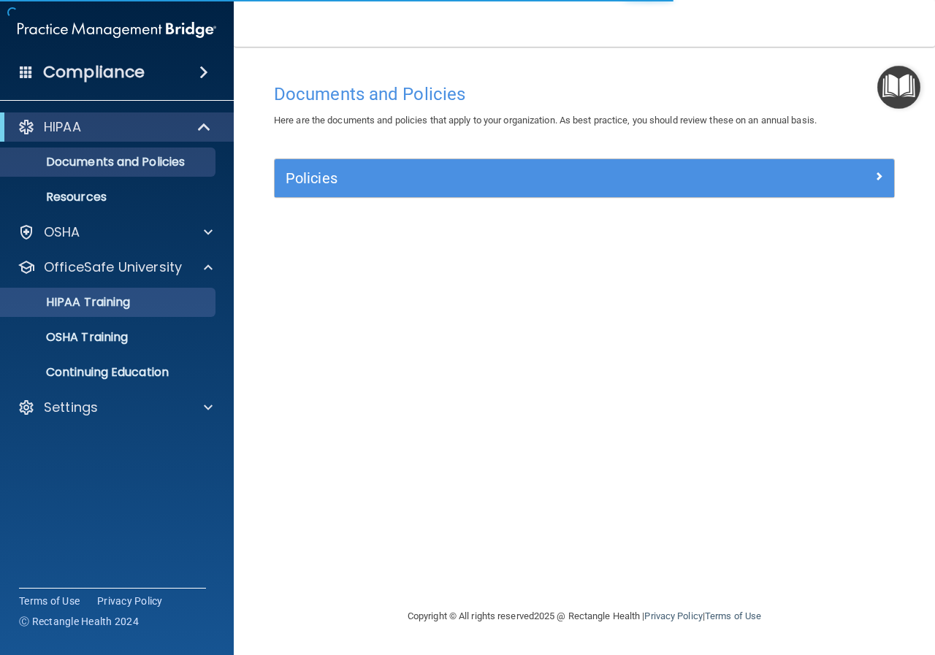  What do you see at coordinates (109, 197) in the screenshot?
I see `p: Resources` at bounding box center [109, 197].